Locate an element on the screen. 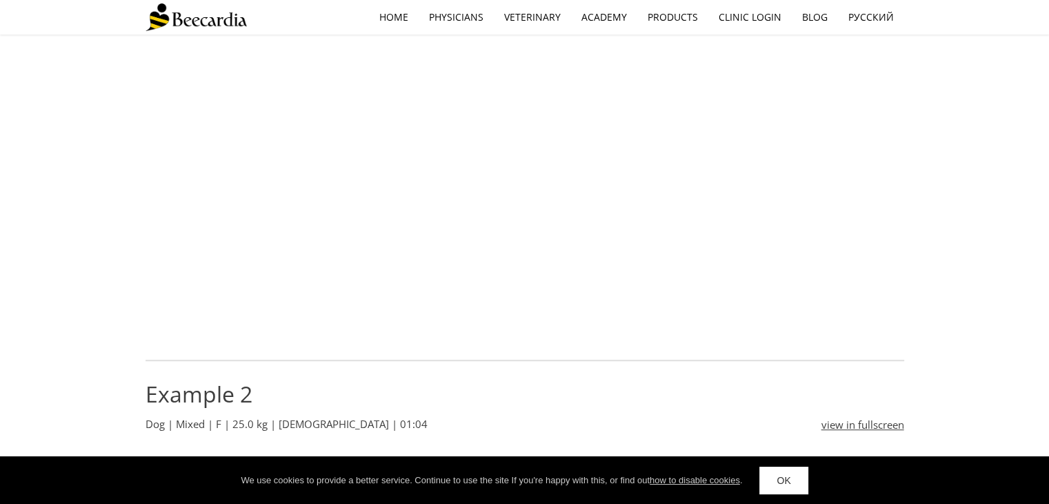 The image size is (1049, 504). span: Example 2 is located at coordinates (199, 393).